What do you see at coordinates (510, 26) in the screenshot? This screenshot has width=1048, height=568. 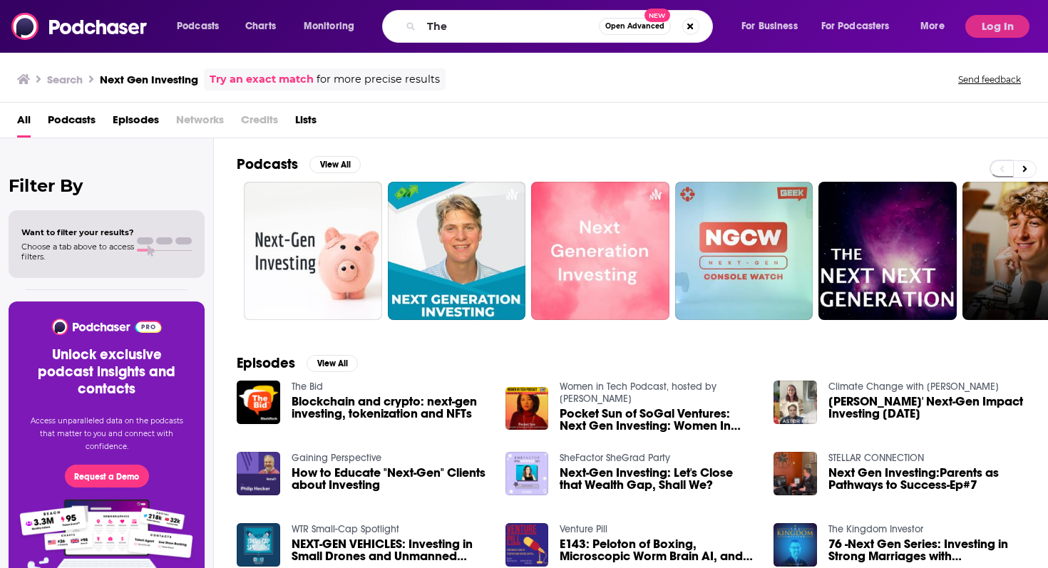 I see `input: Search podcasts, credits, & more...` at bounding box center [510, 26].